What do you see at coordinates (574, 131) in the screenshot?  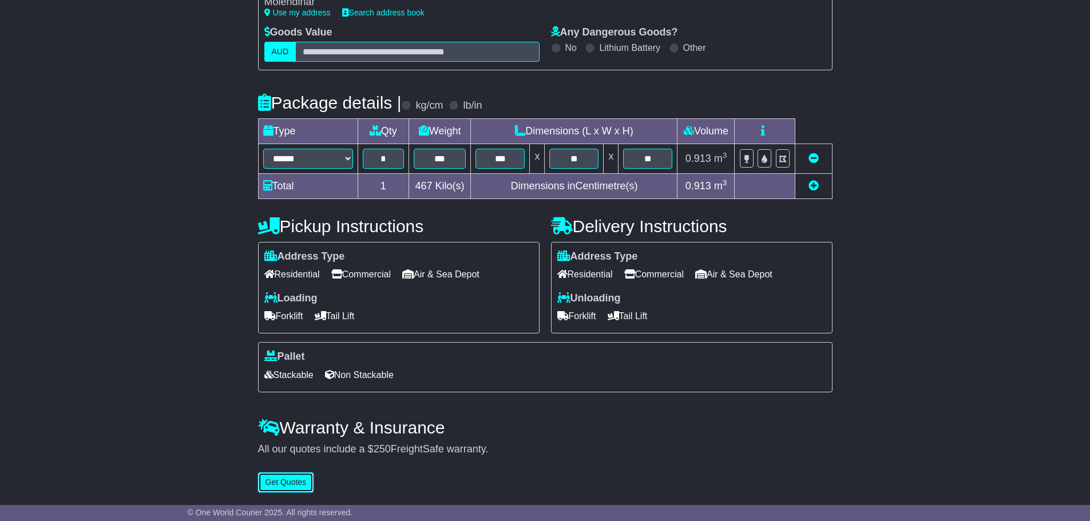 I see `td: Dimensions (L x W x H)` at bounding box center [574, 131].